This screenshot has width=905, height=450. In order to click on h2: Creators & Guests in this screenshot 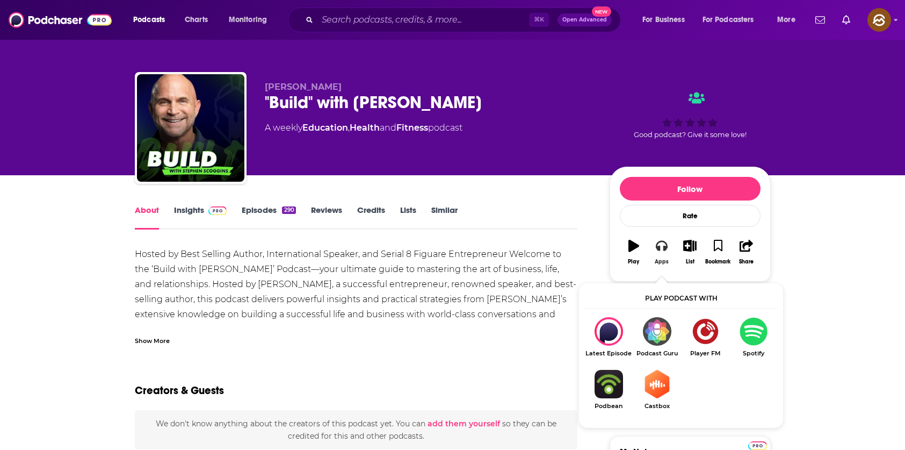, I will do `click(179, 390)`.